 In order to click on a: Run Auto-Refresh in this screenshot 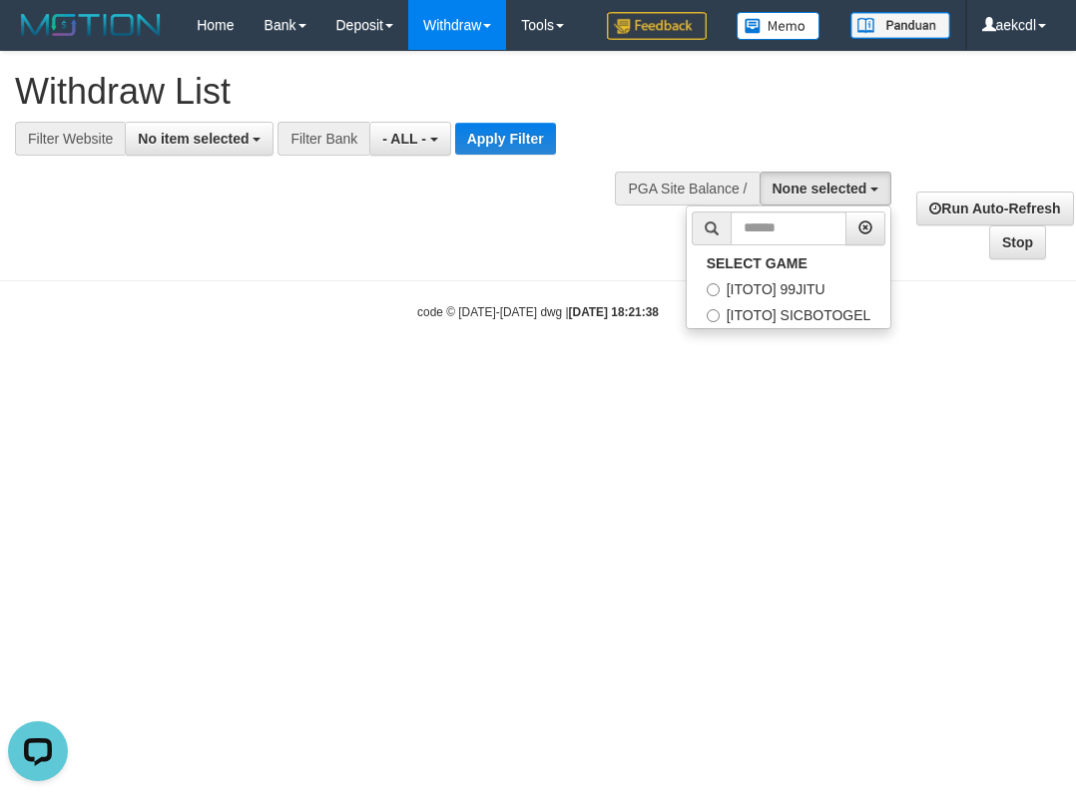, I will do `click(994, 209)`.